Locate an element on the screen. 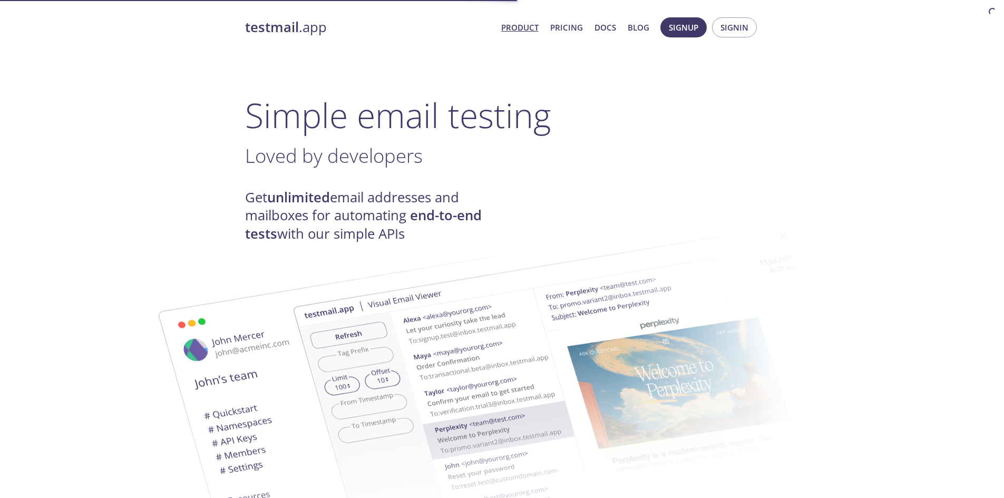  span: Signin is located at coordinates (734, 27).